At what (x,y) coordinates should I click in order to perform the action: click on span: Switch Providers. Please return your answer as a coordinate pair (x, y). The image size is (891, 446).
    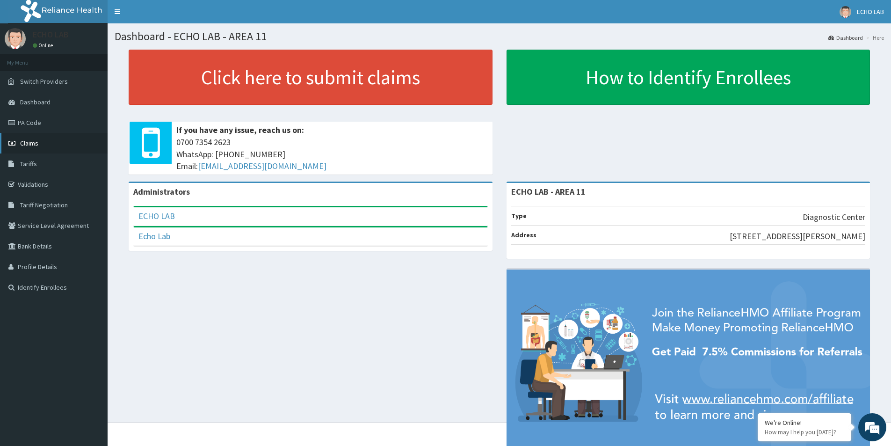
    Looking at the image, I should click on (44, 81).